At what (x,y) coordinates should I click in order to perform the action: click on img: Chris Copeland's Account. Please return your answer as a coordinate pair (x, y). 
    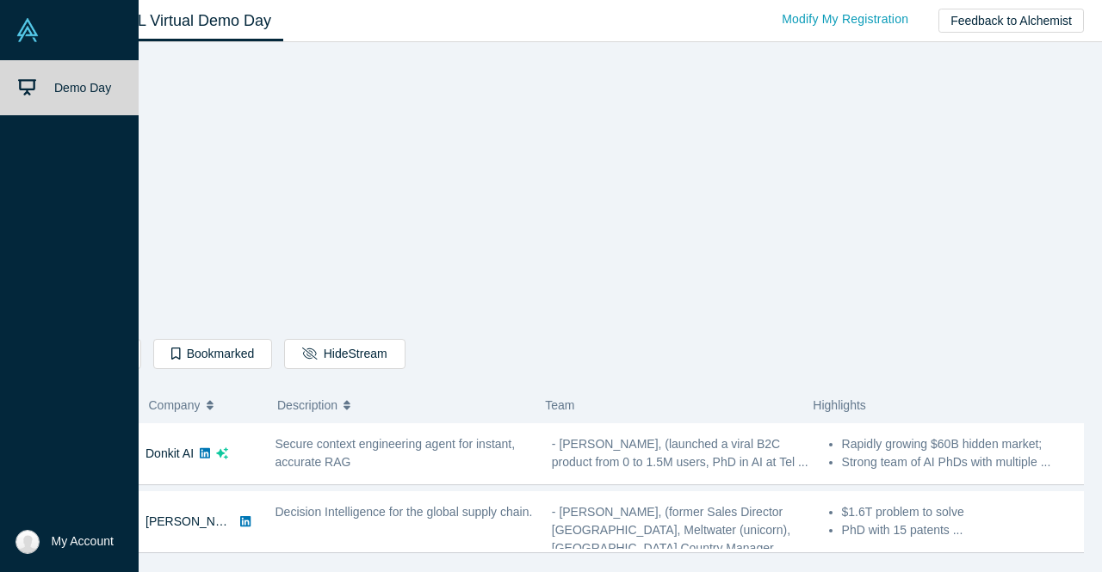
    Looking at the image, I should click on (28, 542).